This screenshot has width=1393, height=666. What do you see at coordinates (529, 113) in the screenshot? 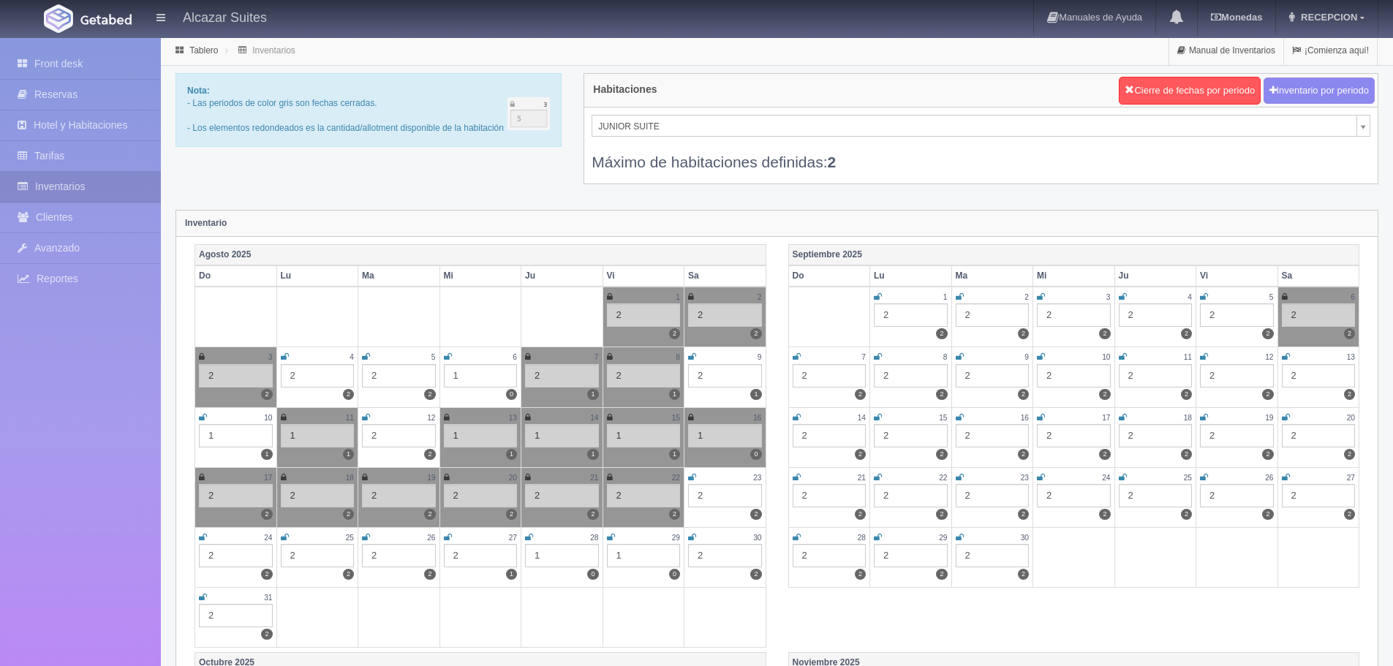
I see `img: cutoff.png` at bounding box center [529, 113].